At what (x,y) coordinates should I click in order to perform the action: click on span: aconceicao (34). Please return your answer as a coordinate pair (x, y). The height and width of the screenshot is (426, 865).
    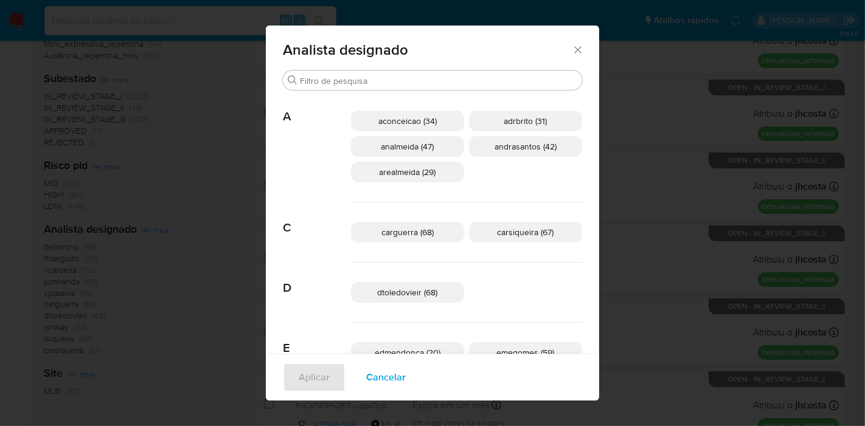
    Looking at the image, I should click on (408, 121).